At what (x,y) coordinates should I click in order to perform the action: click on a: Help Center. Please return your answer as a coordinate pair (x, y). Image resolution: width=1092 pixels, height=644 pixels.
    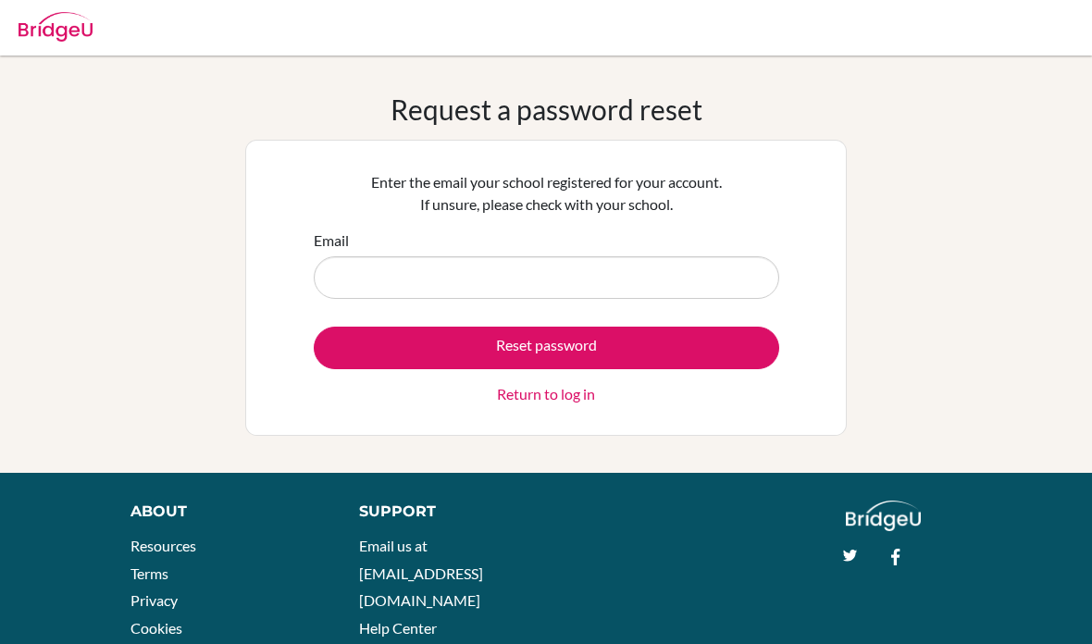
    Looking at the image, I should click on (398, 627).